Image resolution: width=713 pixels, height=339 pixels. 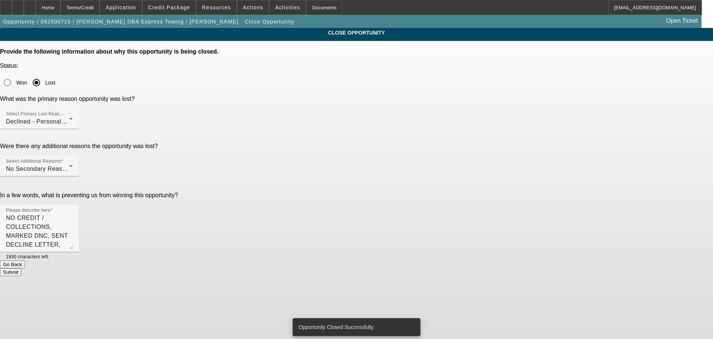 I want to click on button: Activities, so click(x=288, y=7).